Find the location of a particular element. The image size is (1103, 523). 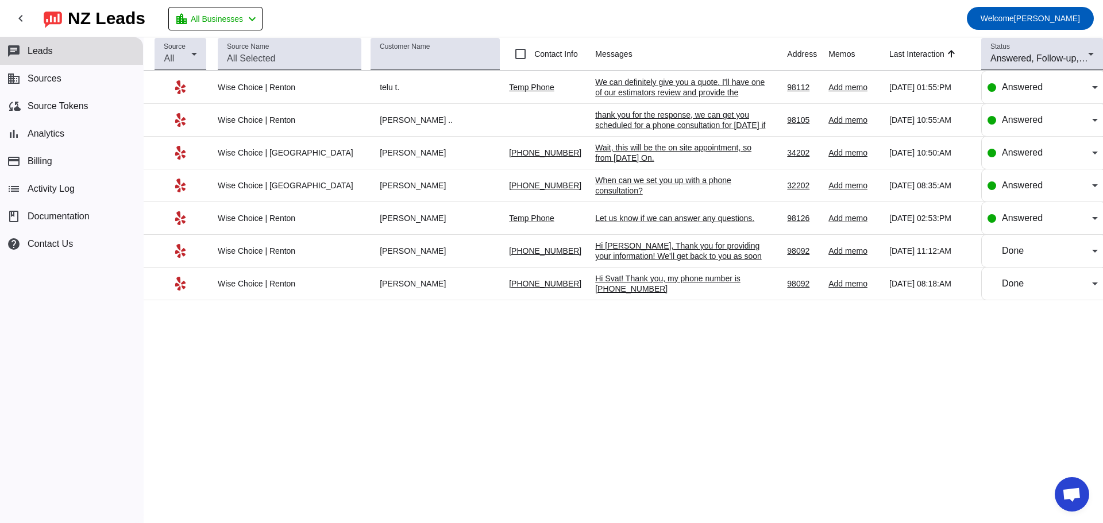

span: Welcome is located at coordinates (997, 18).